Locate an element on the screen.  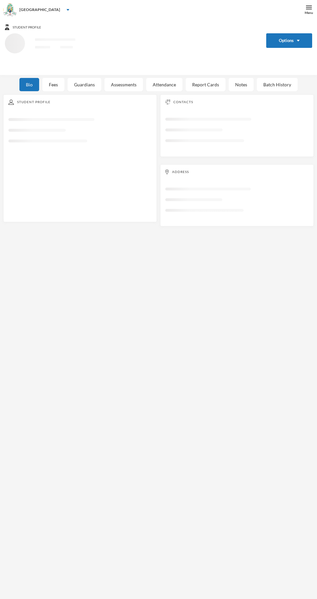
div: Menu is located at coordinates (309, 13).